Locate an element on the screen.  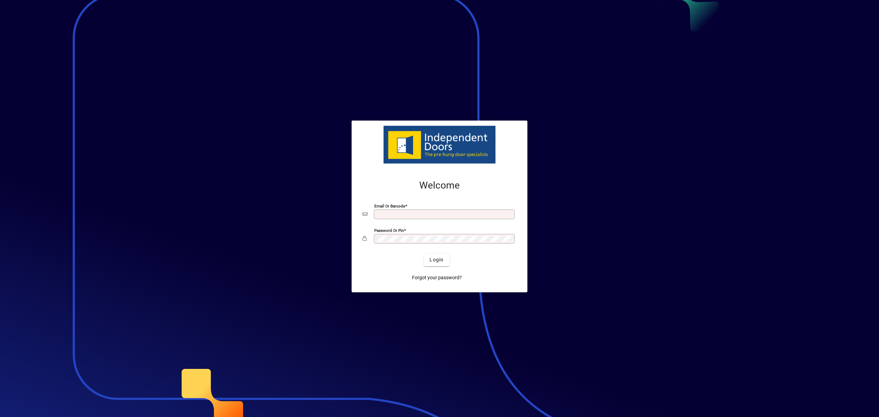
mat-label: Email or Barcode is located at coordinates (390, 206).